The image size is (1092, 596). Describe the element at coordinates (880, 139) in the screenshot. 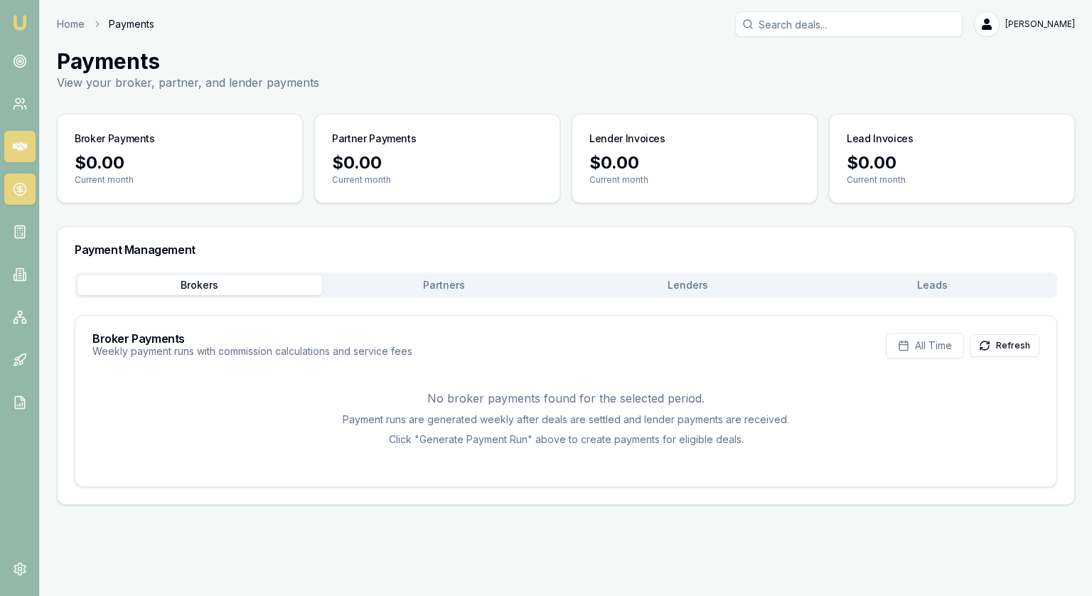

I see `h3: Lead Invoices` at that location.